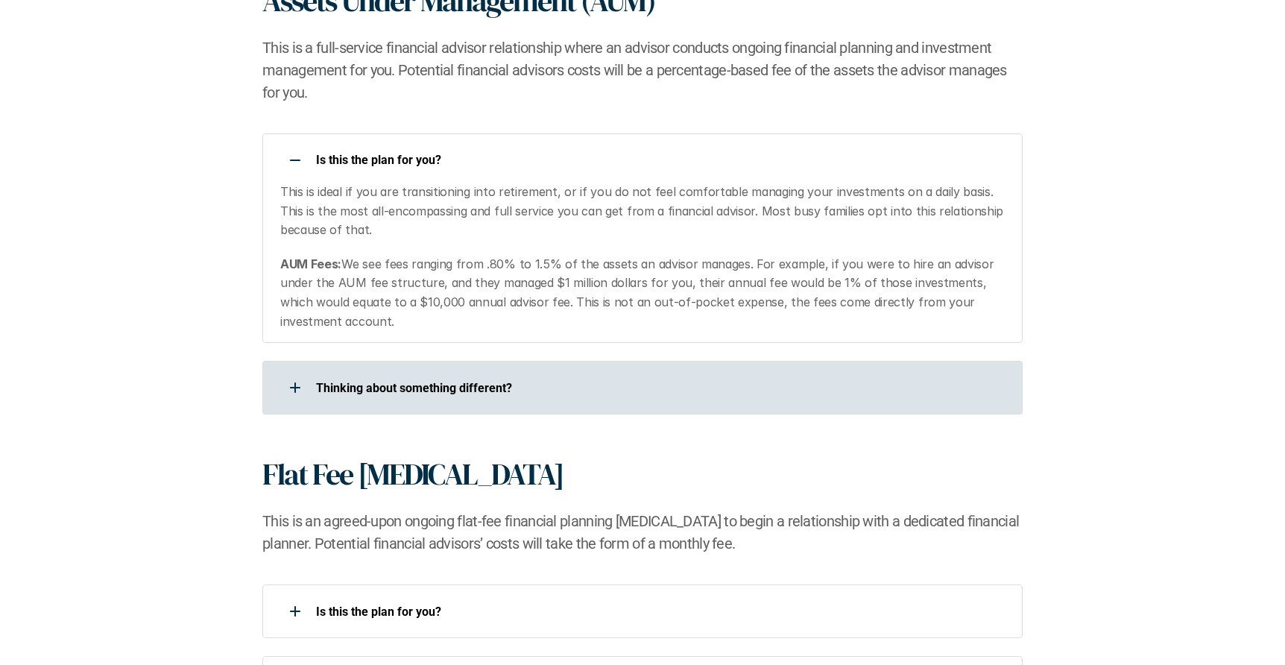 This screenshot has width=1285, height=665. What do you see at coordinates (642, 293) in the screenshot?
I see `p: We see fees ranging from .80% to 1.5% of the assets an advisor manages. For example, if you were ...` at bounding box center [642, 293].